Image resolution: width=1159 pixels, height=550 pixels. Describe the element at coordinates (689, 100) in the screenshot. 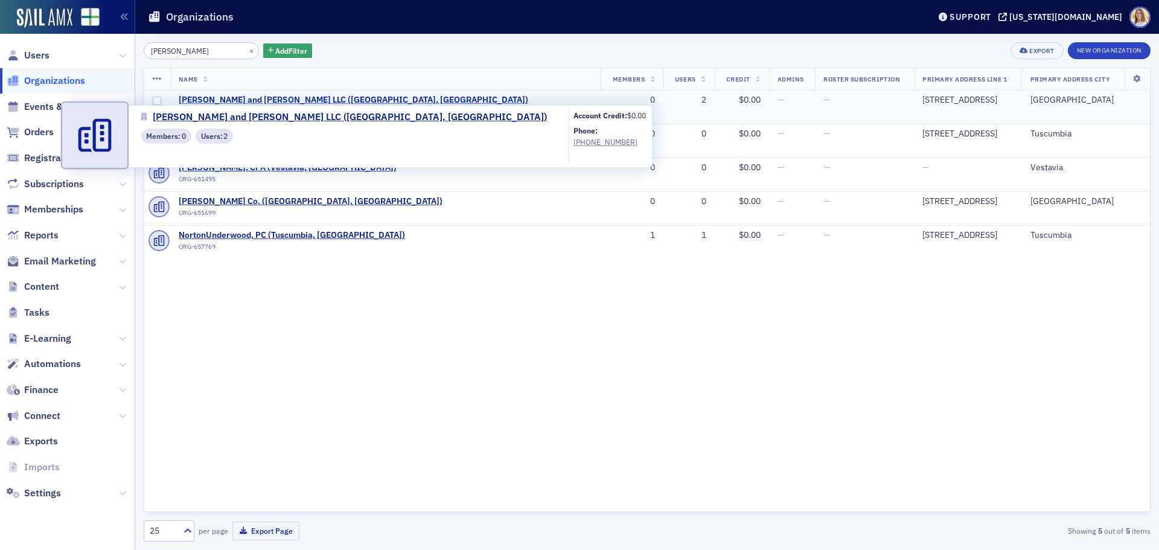

I see `div: 2` at that location.